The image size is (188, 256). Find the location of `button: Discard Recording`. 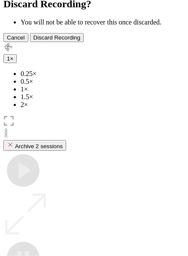

button: Discard Recording is located at coordinates (57, 37).